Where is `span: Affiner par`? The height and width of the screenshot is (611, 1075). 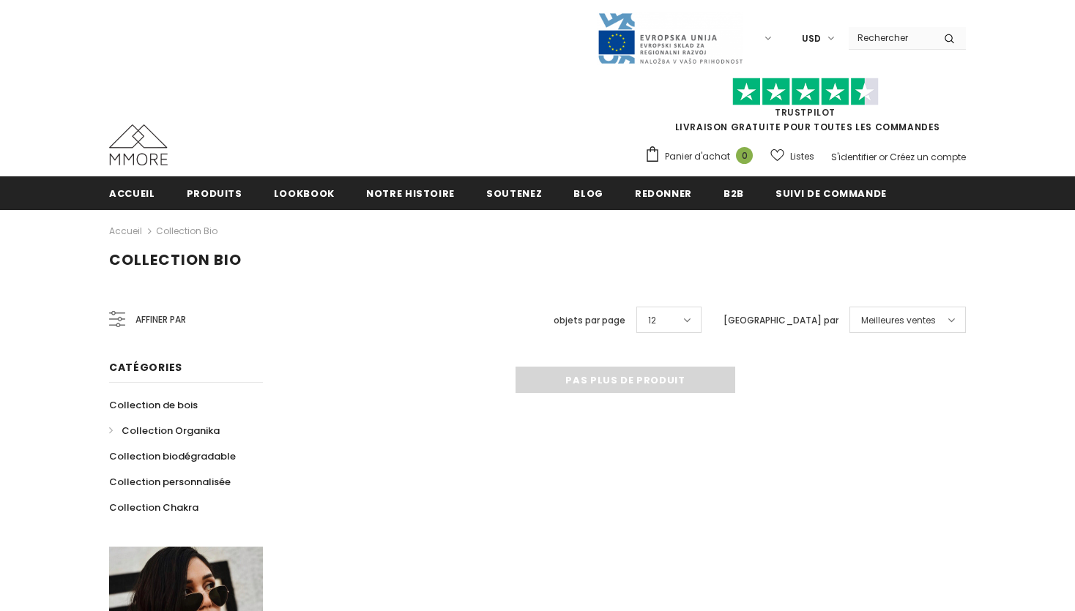
span: Affiner par is located at coordinates (160, 320).